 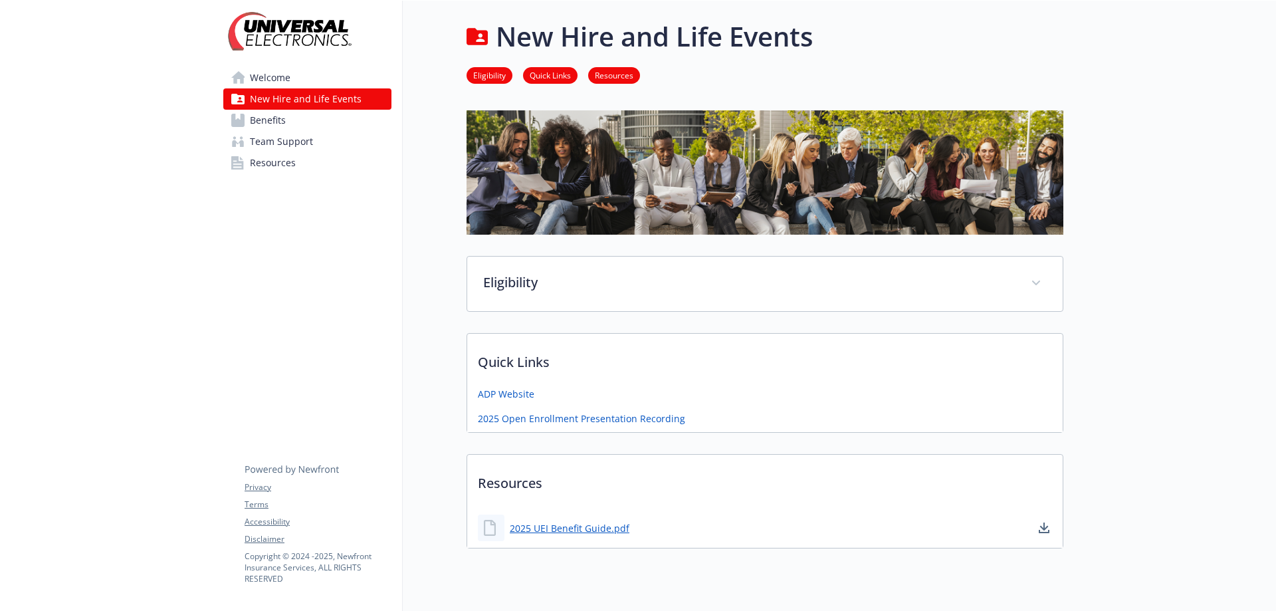 What do you see at coordinates (318, 539) in the screenshot?
I see `a: Disclaimer` at bounding box center [318, 539].